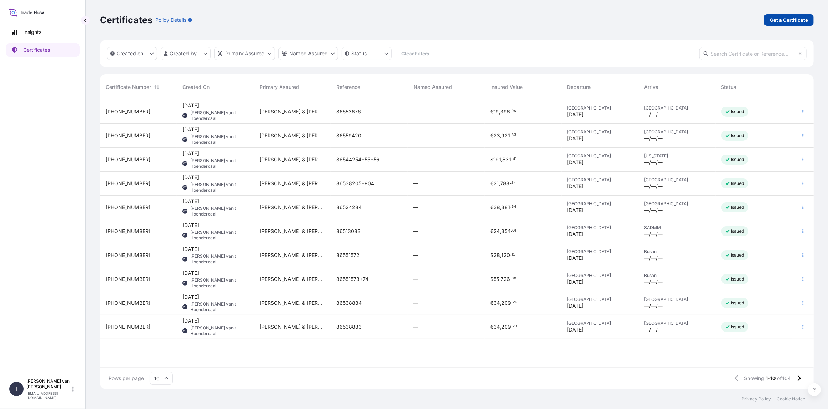 The image size is (828, 409). What do you see at coordinates (308, 54) in the screenshot?
I see `button: cargoOwner Filter options` at bounding box center [308, 54].